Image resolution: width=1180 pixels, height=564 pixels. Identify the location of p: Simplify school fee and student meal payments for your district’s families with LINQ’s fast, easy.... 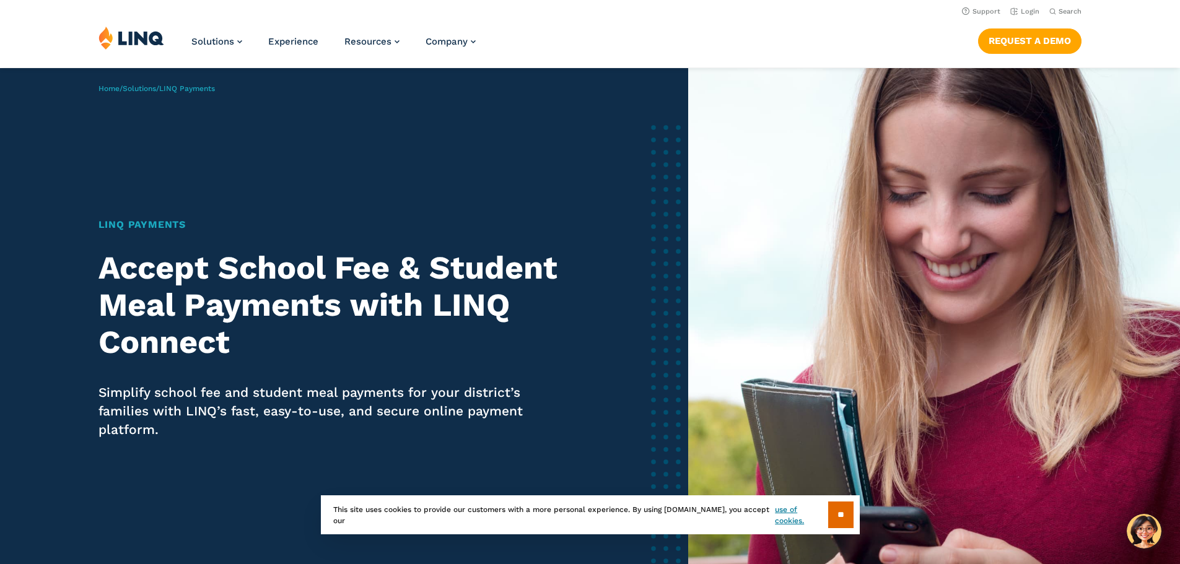
(331, 411).